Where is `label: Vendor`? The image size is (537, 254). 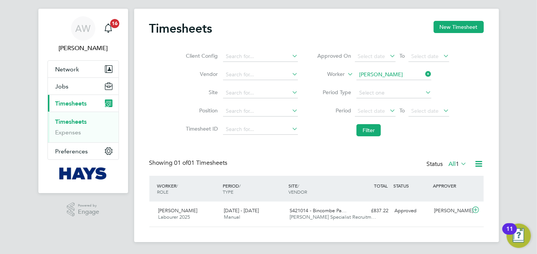 label: Vendor is located at coordinates (201, 74).